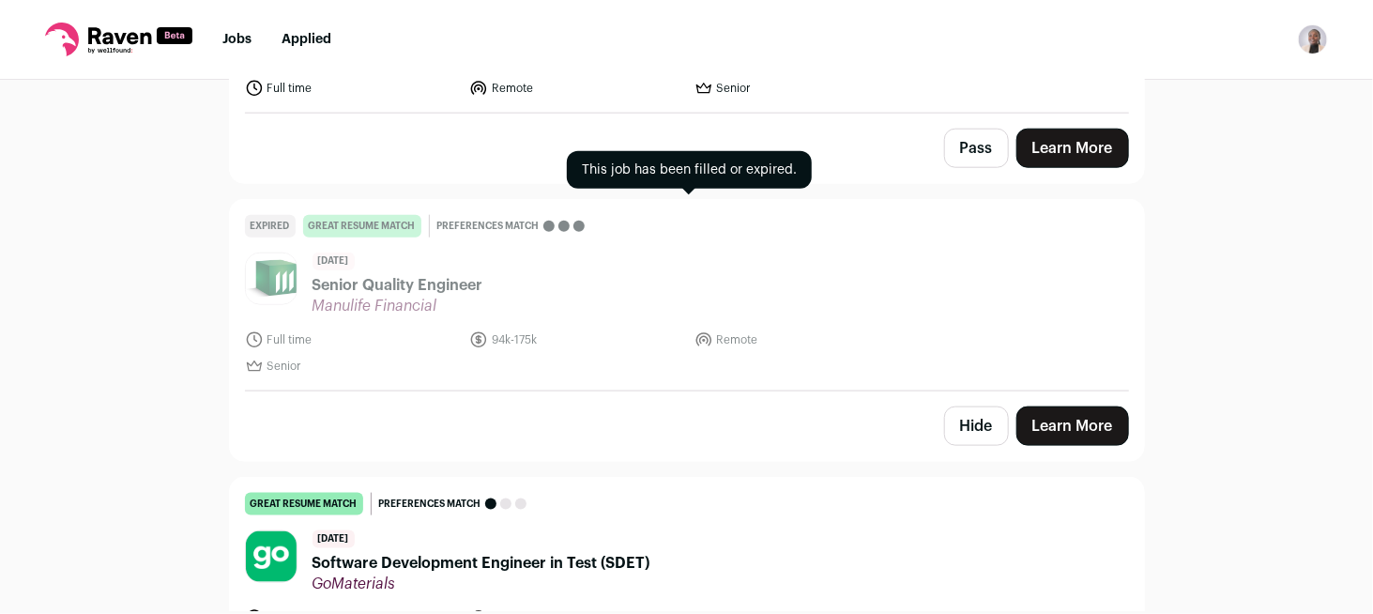  What do you see at coordinates (398, 306) in the screenshot?
I see `span: Manulife Financial` at bounding box center [398, 306].